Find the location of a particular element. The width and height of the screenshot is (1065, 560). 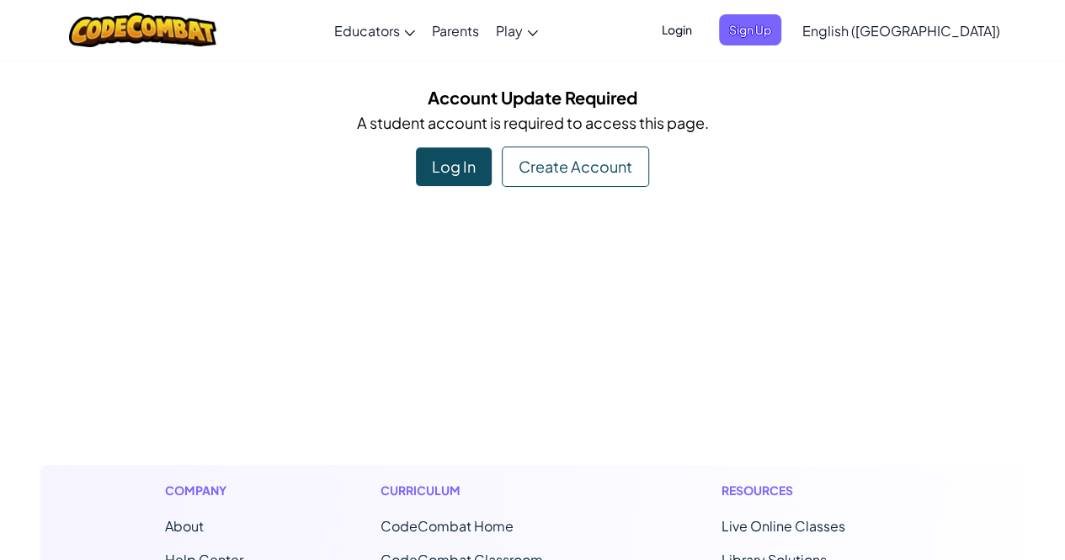

a: Educators is located at coordinates (375, 30).